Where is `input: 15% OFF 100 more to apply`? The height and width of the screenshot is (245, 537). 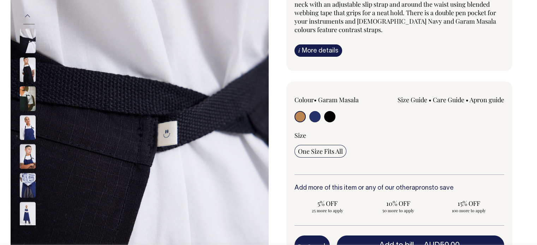 input: 15% OFF 100 more to apply is located at coordinates (469, 206).